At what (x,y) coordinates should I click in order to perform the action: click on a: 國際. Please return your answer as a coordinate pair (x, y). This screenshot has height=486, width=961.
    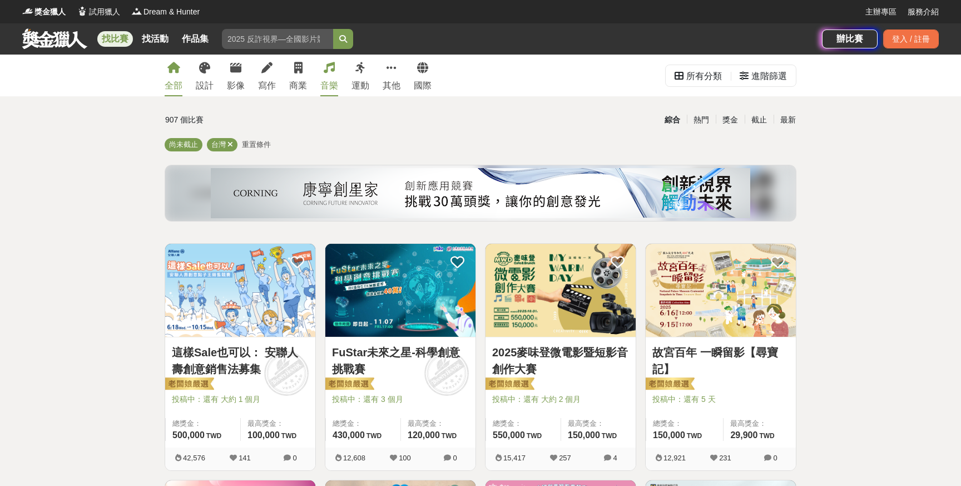
    Looking at the image, I should click on (423, 75).